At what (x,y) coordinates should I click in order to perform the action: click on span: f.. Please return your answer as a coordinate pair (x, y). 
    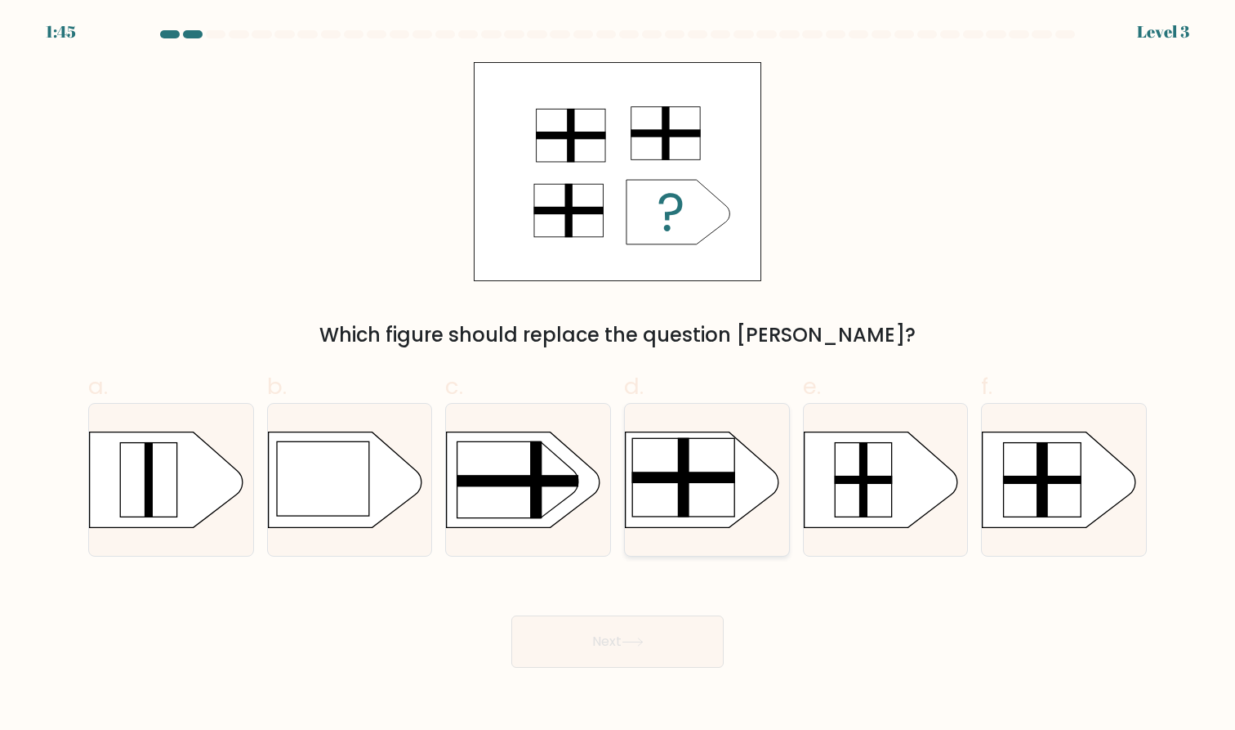
    Looking at the image, I should click on (987, 386).